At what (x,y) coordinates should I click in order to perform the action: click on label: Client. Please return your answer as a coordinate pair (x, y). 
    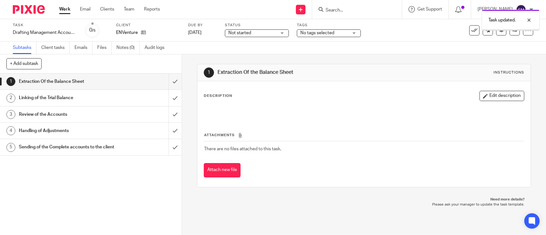
    Looking at the image, I should click on (148, 25).